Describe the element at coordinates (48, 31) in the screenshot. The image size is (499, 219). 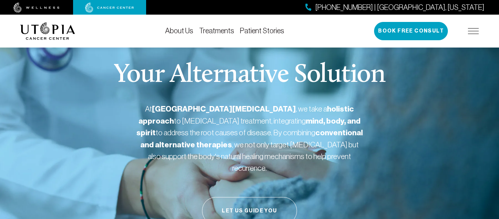
I see `img: logo` at that location.